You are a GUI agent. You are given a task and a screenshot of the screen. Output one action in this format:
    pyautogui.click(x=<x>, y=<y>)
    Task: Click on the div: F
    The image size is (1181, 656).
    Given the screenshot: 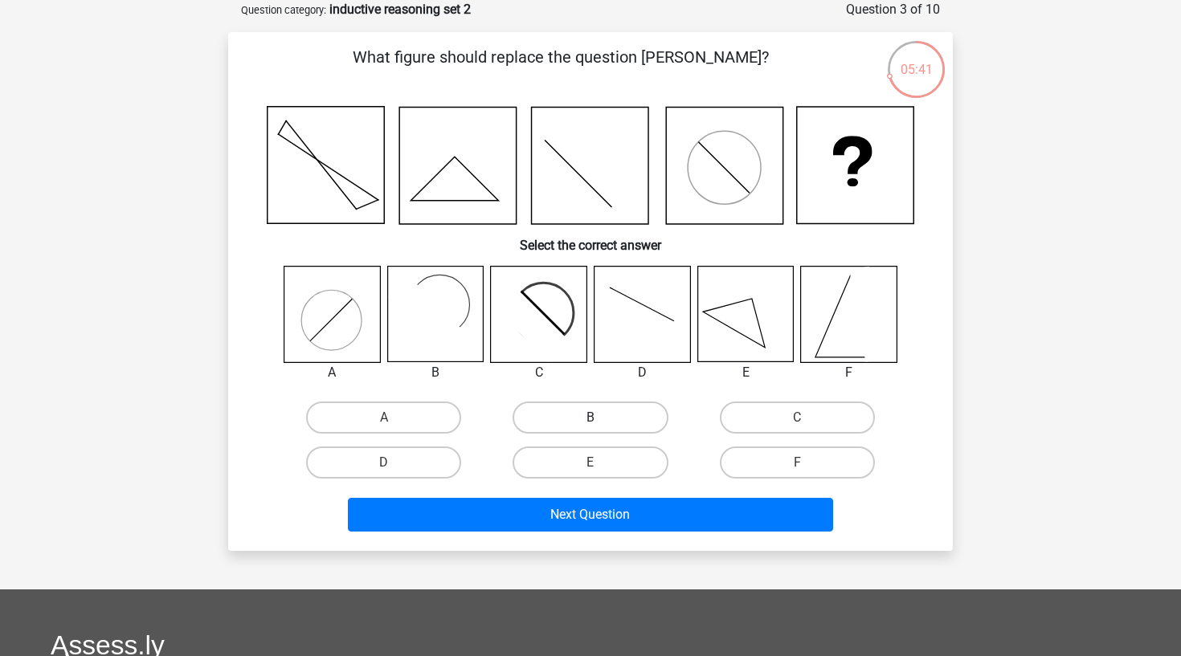 What is the action you would take?
    pyautogui.click(x=848, y=373)
    